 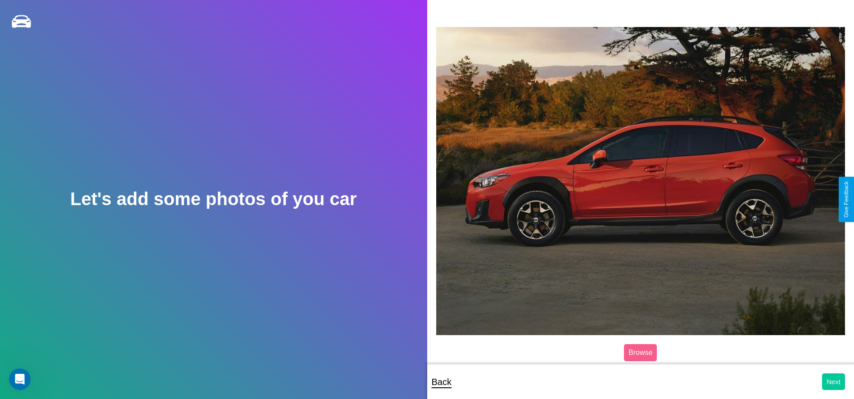 I want to click on p: Back, so click(x=441, y=382).